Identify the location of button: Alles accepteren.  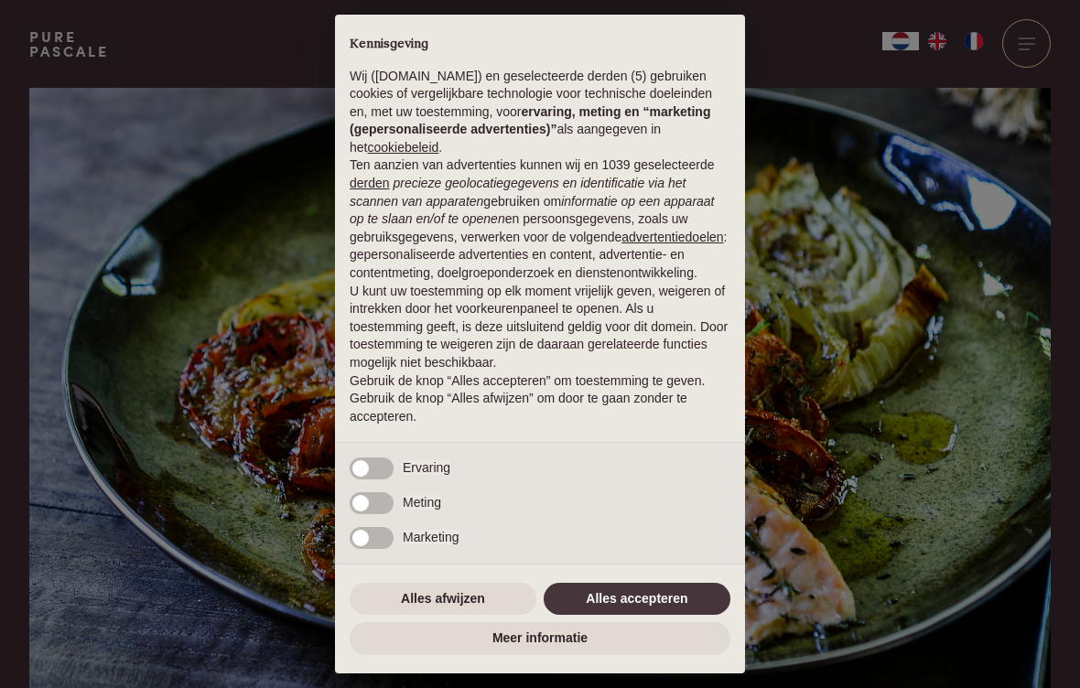
(637, 600).